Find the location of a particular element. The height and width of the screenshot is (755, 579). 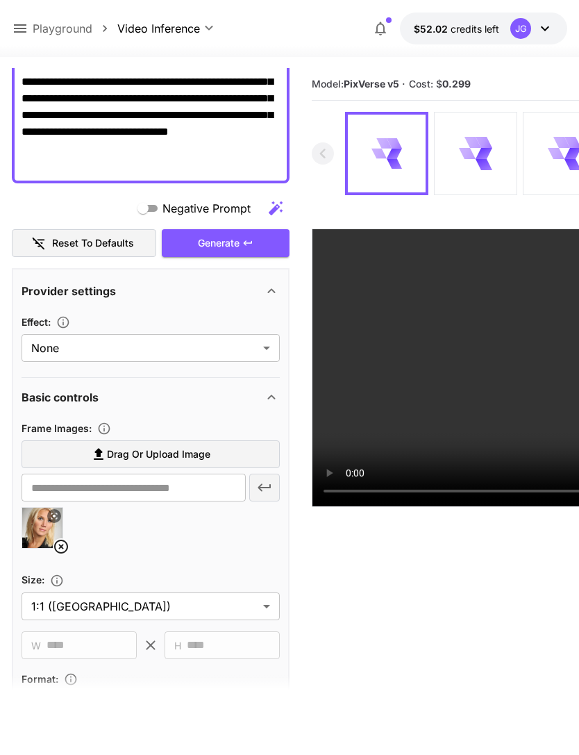

b: 0.299 is located at coordinates (456, 83).